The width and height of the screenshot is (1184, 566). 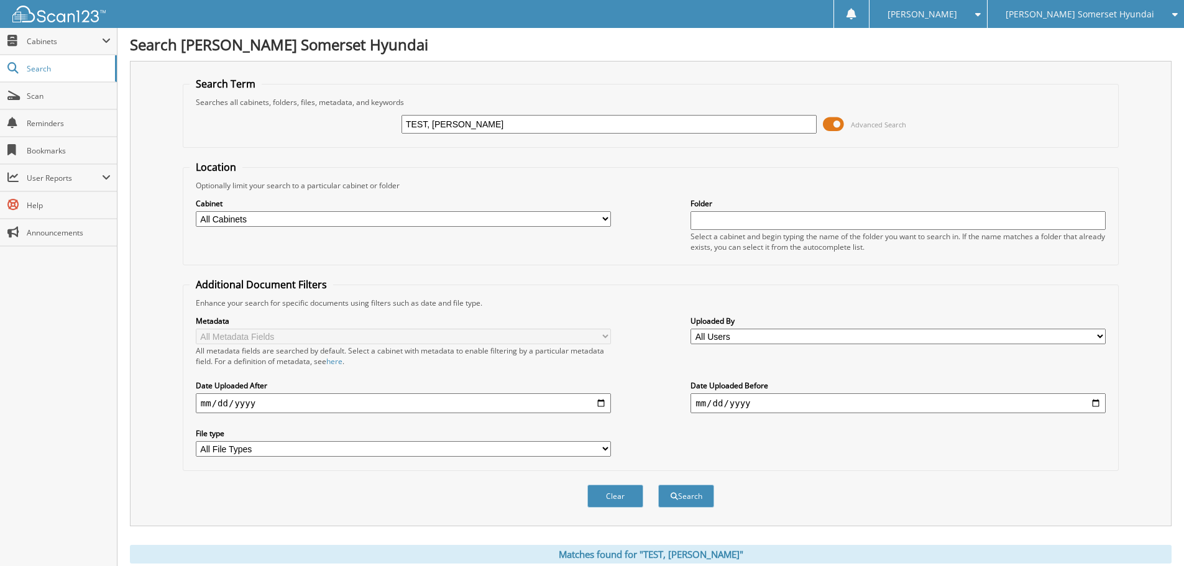 I want to click on input: start, so click(x=404, y=404).